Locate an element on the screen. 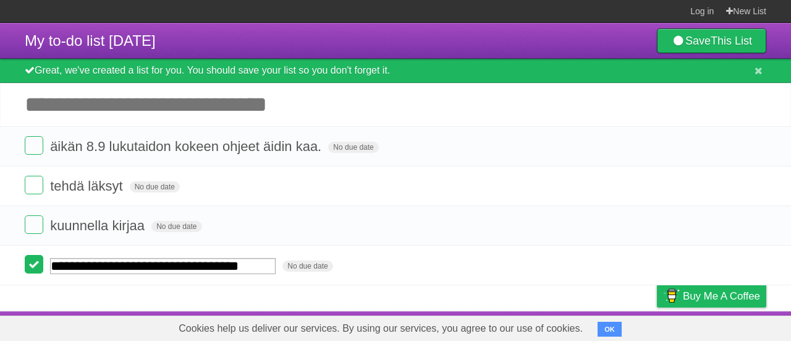  img: Buy me a coffee is located at coordinates (671, 295).